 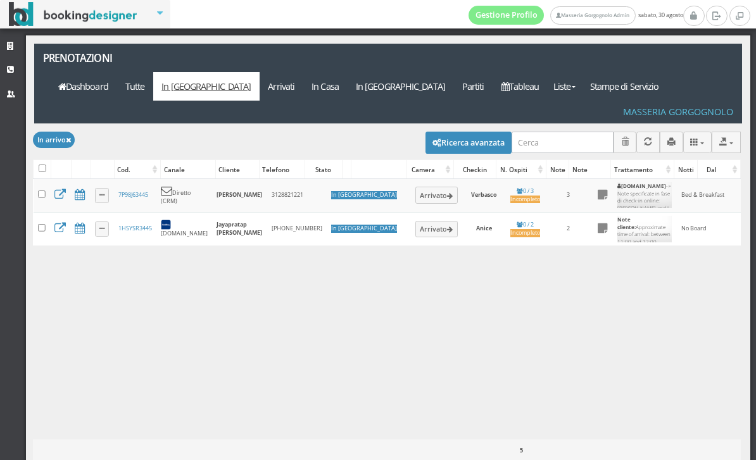 What do you see at coordinates (525, 229) in the screenshot?
I see `a: 0 / 2Incompleto` at bounding box center [525, 229].